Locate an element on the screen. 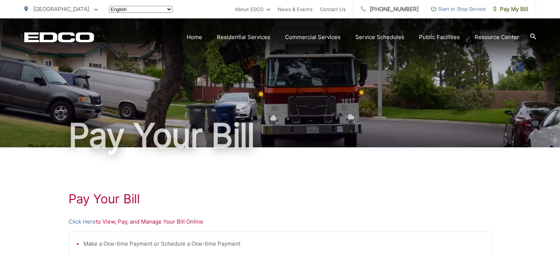 This screenshot has width=560, height=256. p: to View, Pay, and Manage Your Bill Online is located at coordinates (280, 222).